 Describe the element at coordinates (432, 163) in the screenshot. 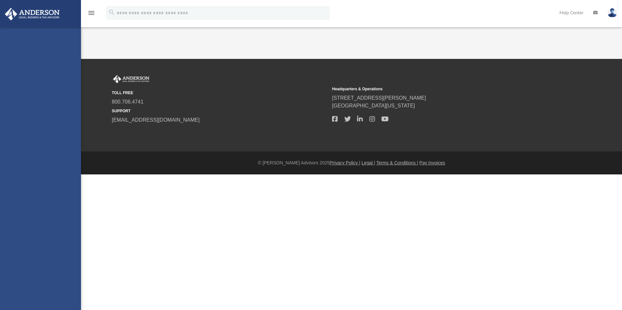

I see `a: Pay Invoices` at that location.